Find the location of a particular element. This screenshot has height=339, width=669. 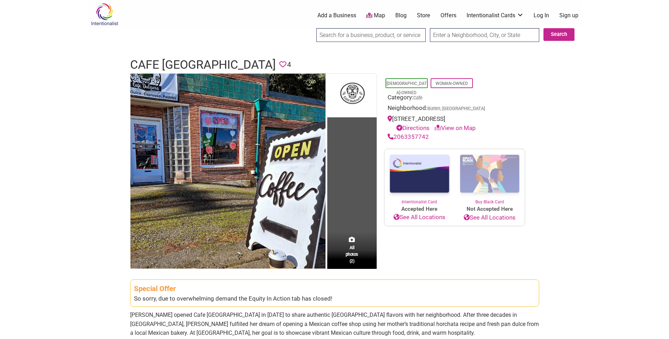

span: 4 is located at coordinates (289, 65).